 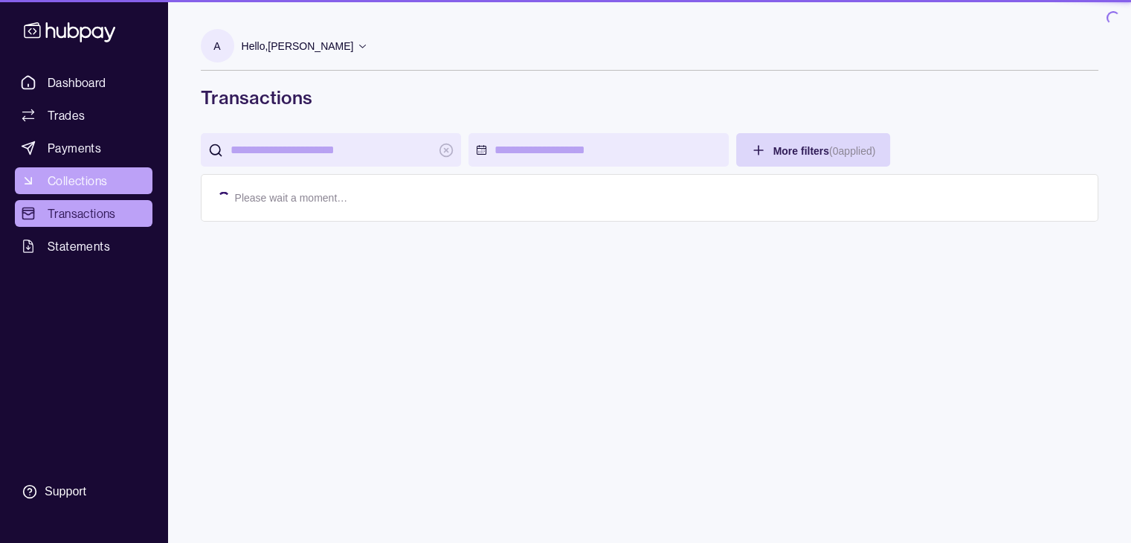 I want to click on span: Trades, so click(x=66, y=115).